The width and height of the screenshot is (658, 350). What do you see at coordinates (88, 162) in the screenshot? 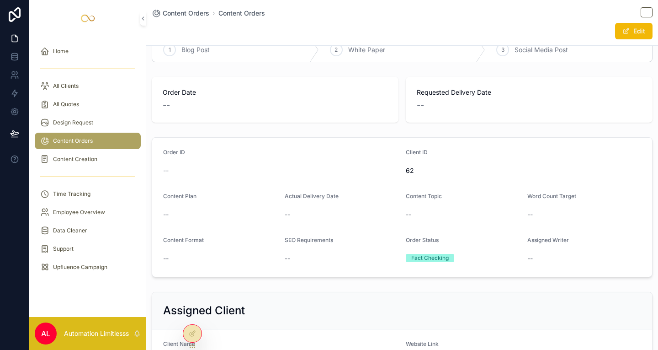
I see `div: scrollable content` at bounding box center [88, 162].